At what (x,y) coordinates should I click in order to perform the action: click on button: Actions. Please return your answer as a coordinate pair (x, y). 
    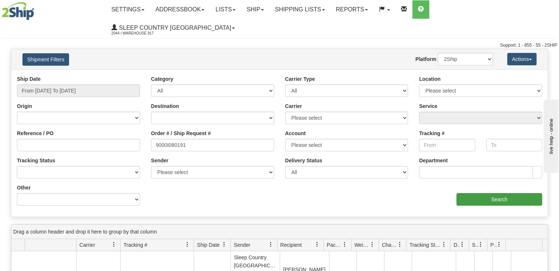
    Looking at the image, I should click on (521, 59).